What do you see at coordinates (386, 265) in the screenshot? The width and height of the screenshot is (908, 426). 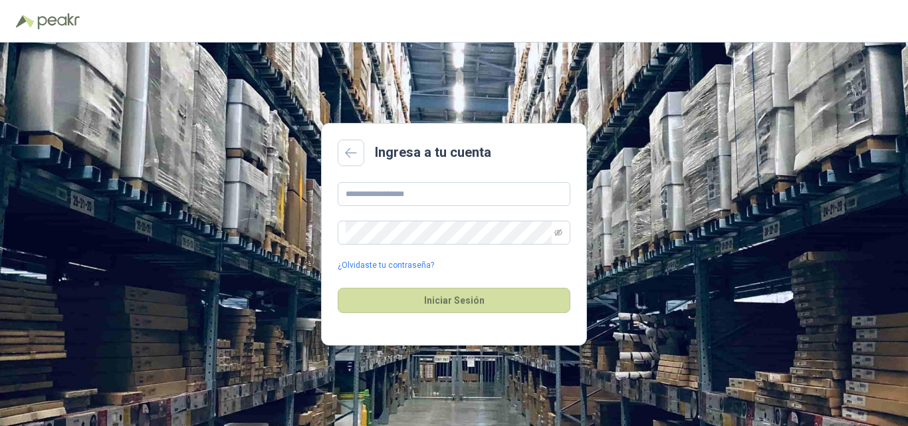 I see `a: ¿Olvidaste tu contraseña?` at bounding box center [386, 265].